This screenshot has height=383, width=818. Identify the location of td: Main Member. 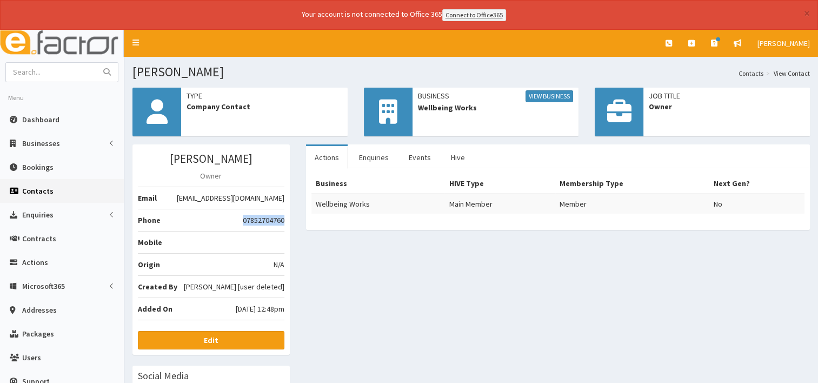
(499, 203).